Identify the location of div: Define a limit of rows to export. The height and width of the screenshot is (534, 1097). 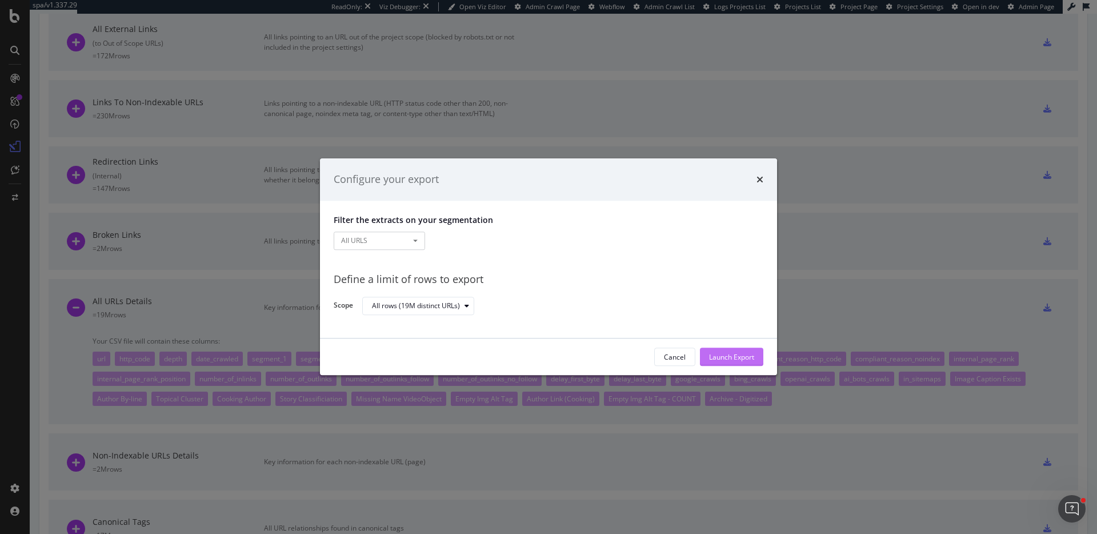
(548, 279).